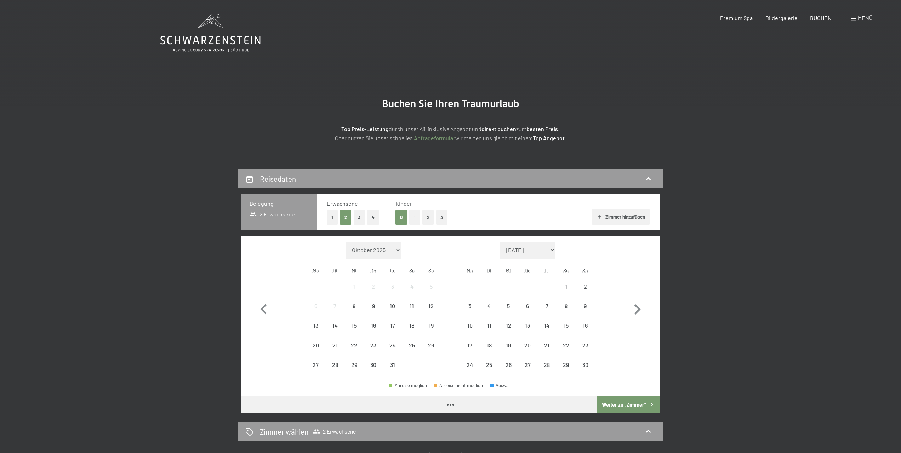  Describe the element at coordinates (354, 371) in the screenshot. I see `div: 29` at that location.